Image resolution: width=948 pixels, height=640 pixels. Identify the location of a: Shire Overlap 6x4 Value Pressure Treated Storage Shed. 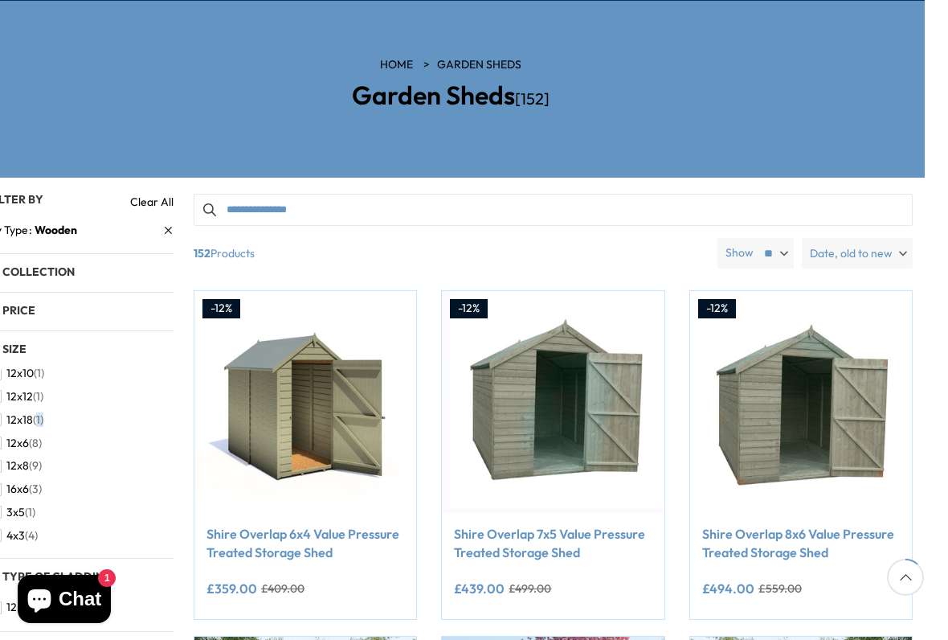
(305, 542).